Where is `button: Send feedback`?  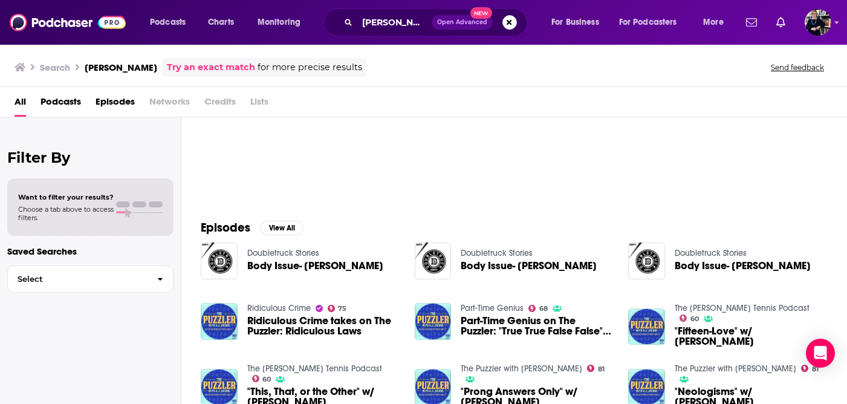
button: Send feedback is located at coordinates (797, 67).